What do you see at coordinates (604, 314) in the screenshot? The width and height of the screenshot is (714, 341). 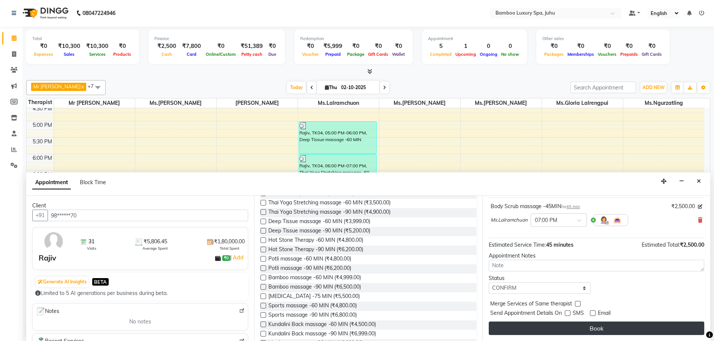 I see `span: Email` at bounding box center [604, 314].